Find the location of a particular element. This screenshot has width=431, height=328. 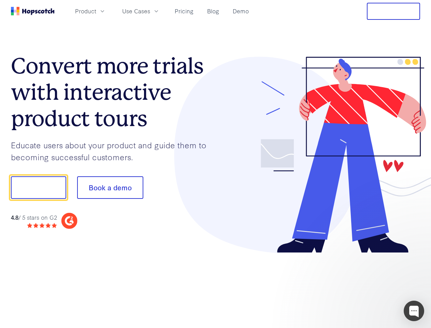

button: Show me! is located at coordinates (39, 187).